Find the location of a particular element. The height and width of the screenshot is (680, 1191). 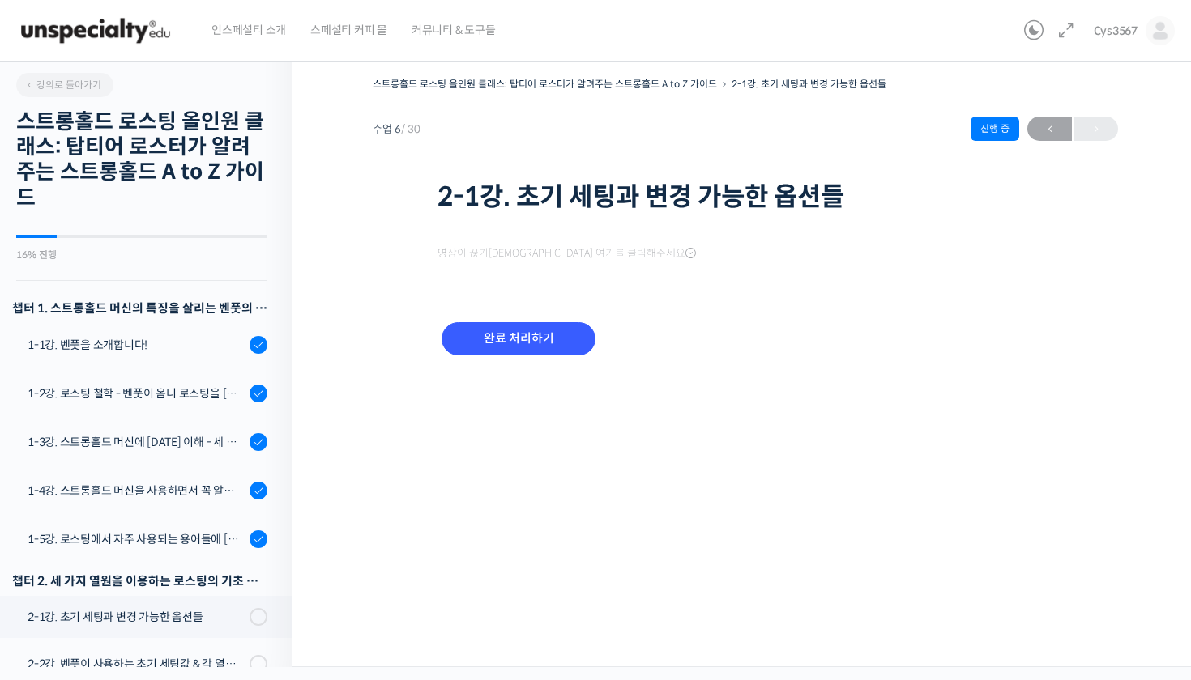

span: / 30 is located at coordinates (411, 129).